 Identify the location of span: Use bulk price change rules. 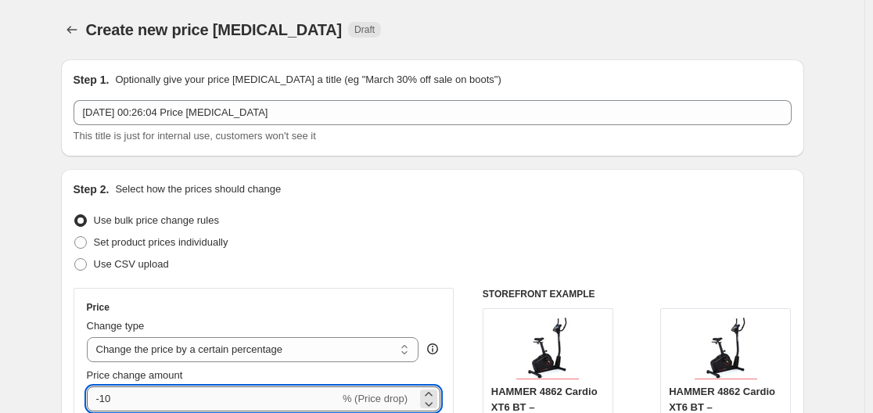
(157, 220).